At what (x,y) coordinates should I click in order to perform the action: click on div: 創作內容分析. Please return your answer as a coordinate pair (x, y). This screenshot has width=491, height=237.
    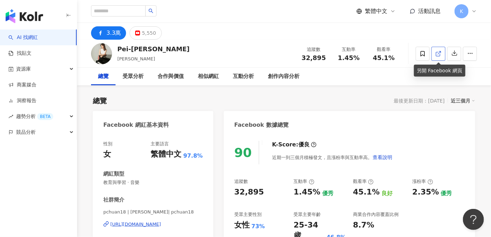
    Looking at the image, I should click on (284, 76).